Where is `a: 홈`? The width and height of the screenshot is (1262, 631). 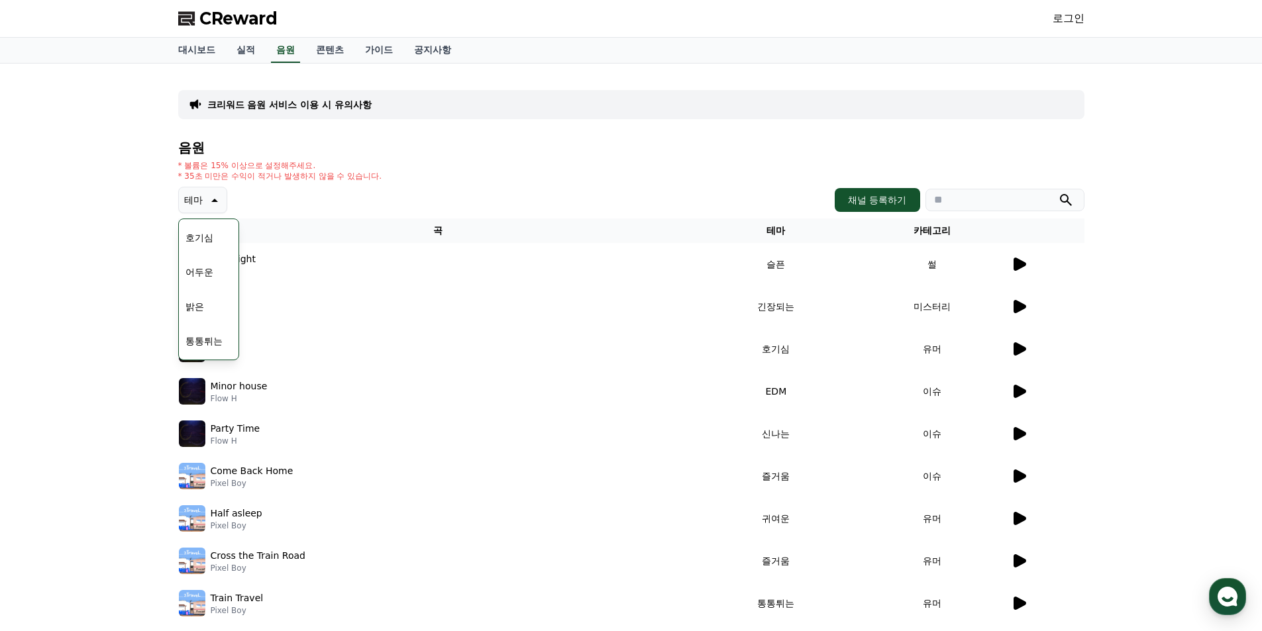
a: 홈 is located at coordinates (46, 437).